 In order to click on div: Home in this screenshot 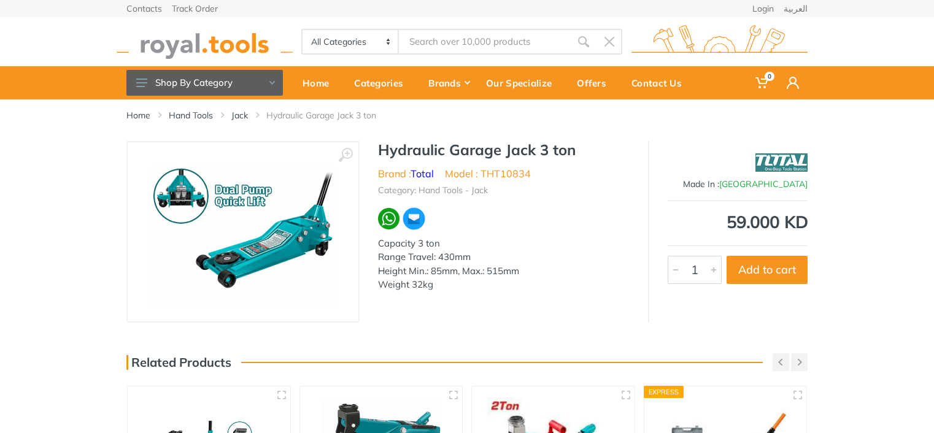, I will do `click(320, 83)`.